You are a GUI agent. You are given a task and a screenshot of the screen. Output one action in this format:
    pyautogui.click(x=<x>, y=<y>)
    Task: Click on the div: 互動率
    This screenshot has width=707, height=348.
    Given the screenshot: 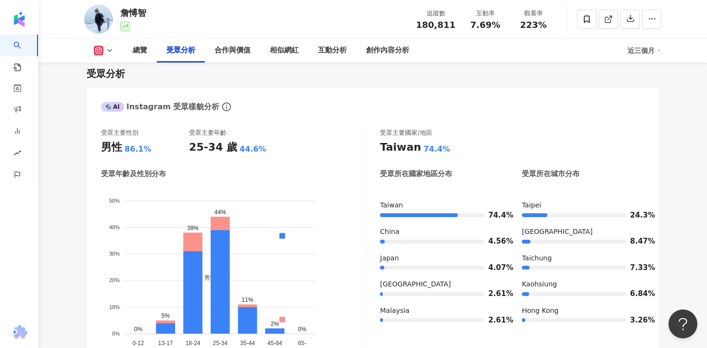 What is the action you would take?
    pyautogui.click(x=485, y=13)
    